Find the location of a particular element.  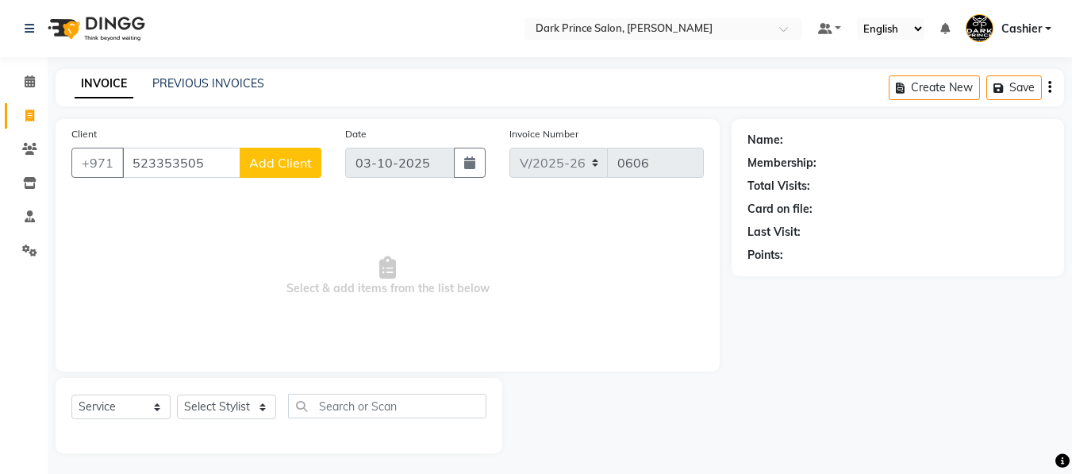

div: Points: is located at coordinates (765, 255).